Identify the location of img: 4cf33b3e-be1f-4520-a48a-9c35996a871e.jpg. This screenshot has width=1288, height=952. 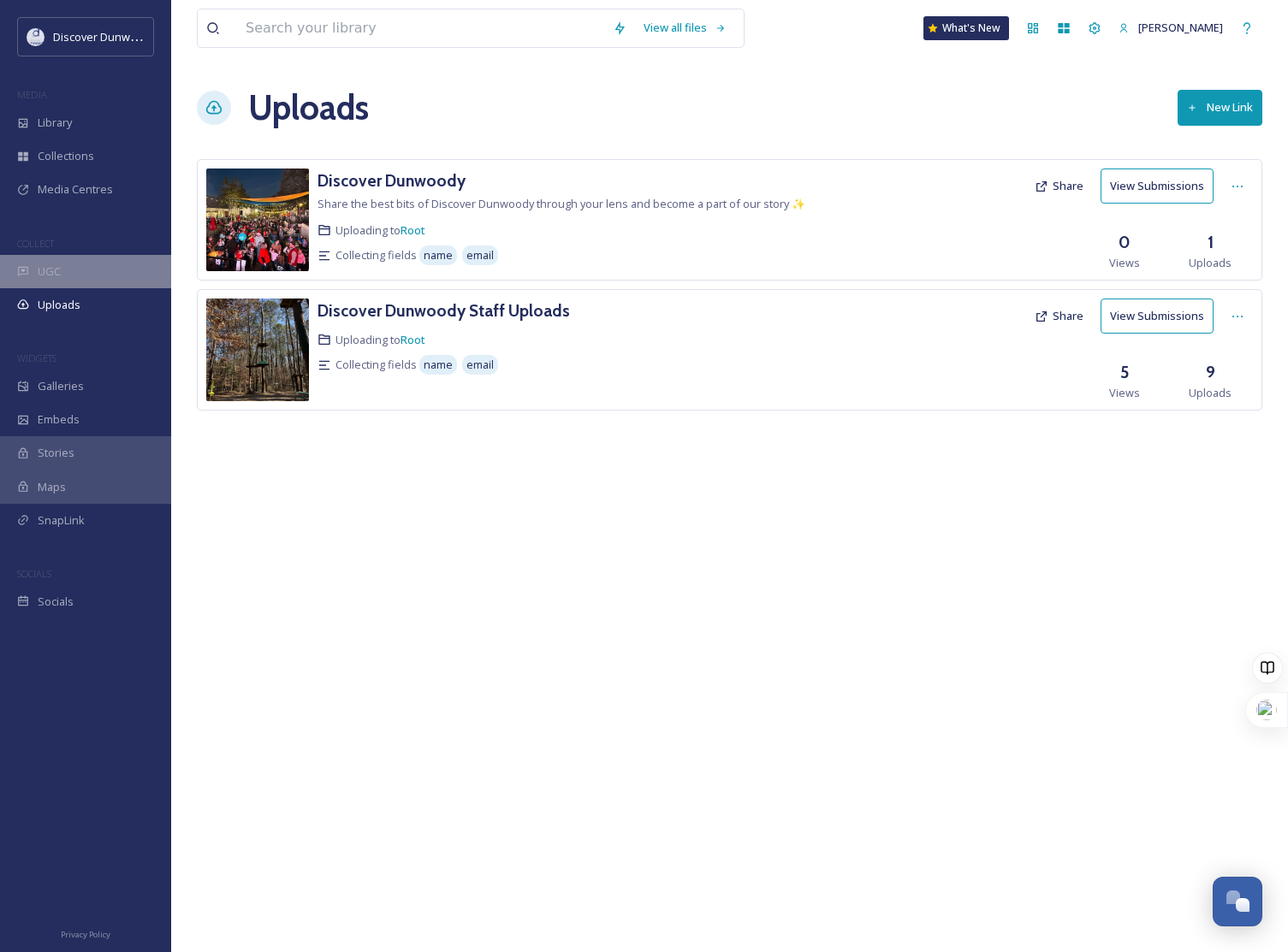
(258, 220).